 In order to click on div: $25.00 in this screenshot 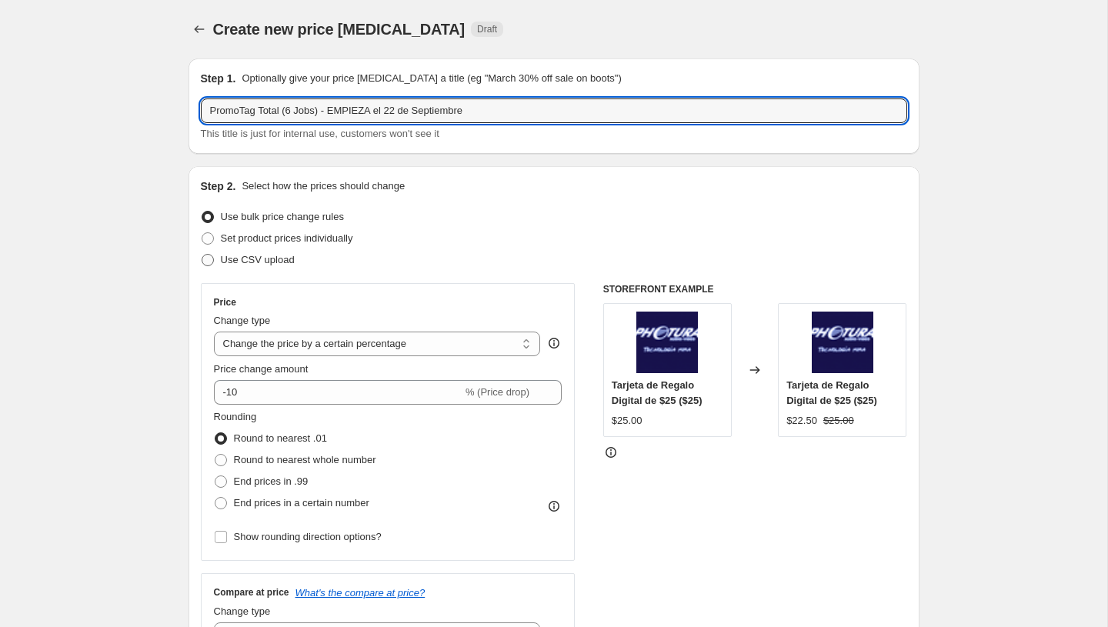, I will do `click(627, 421)`.